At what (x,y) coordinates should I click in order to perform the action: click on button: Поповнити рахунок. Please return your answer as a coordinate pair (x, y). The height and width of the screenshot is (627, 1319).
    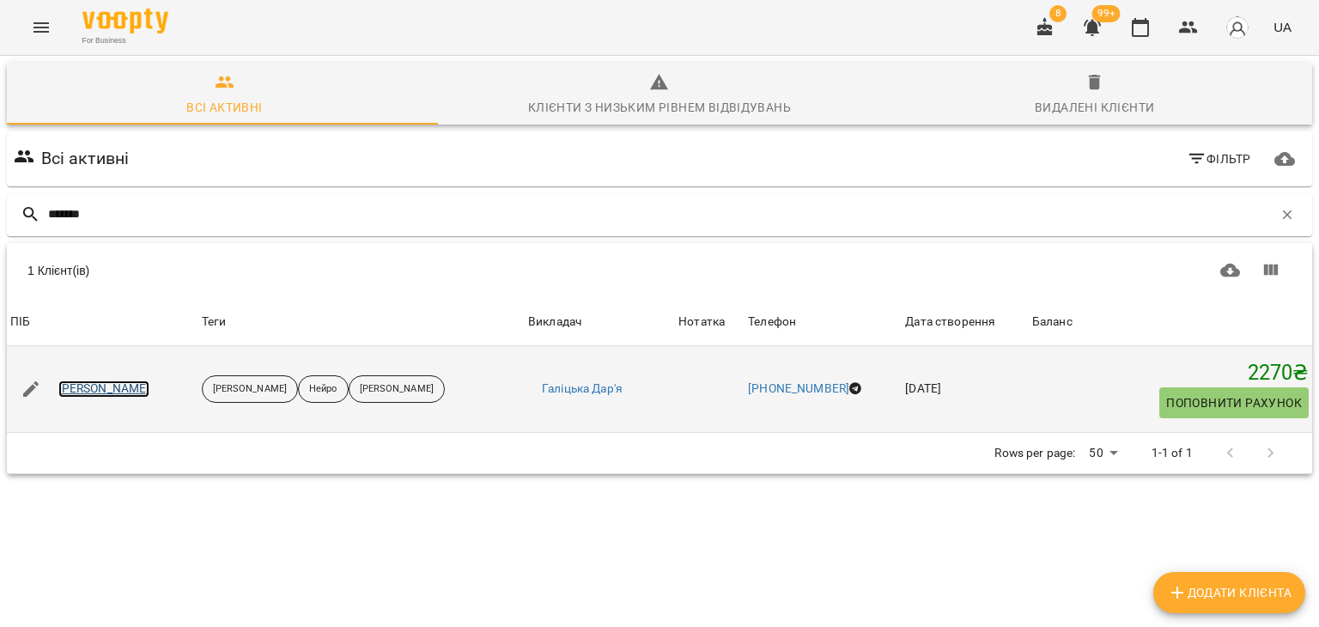
    Looking at the image, I should click on (1234, 403).